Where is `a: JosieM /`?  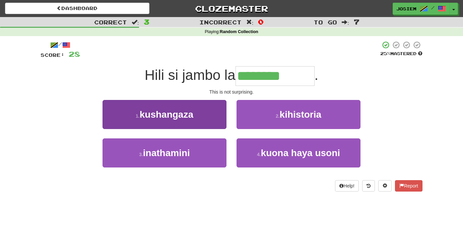
a: JosieM / is located at coordinates (421, 9).